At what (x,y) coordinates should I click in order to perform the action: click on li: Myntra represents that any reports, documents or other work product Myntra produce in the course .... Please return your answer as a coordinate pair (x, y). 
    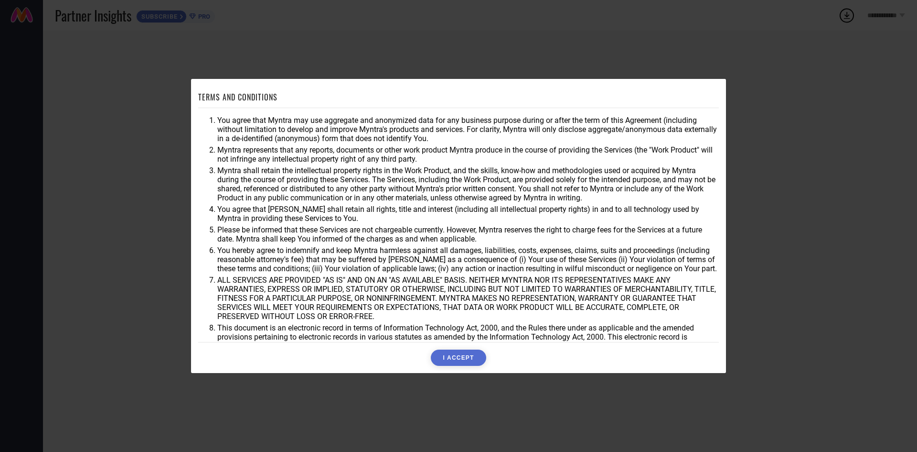
    Looking at the image, I should click on (468, 154).